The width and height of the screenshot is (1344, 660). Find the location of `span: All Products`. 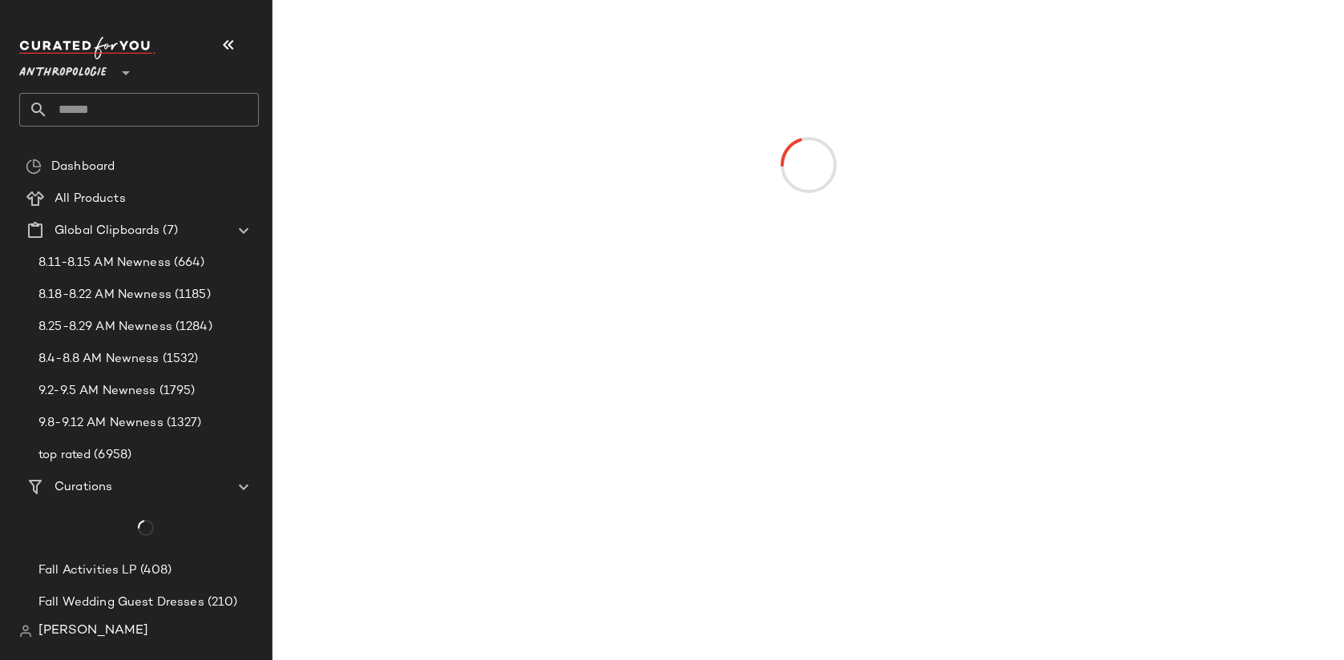

span: All Products is located at coordinates (90, 199).